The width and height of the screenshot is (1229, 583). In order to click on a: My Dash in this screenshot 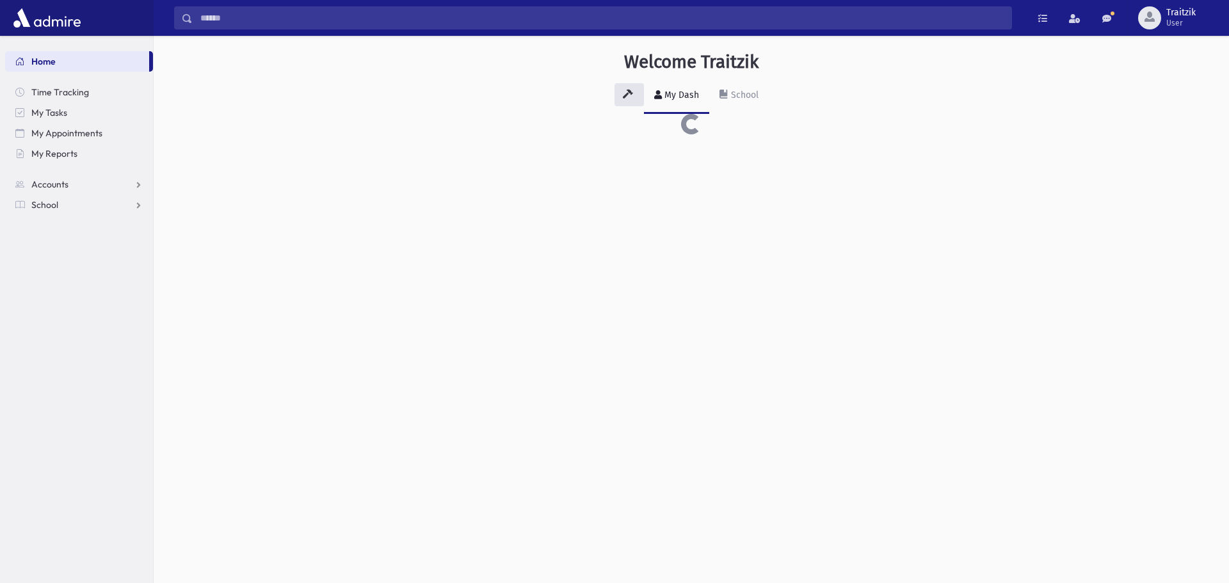, I will do `click(677, 96)`.